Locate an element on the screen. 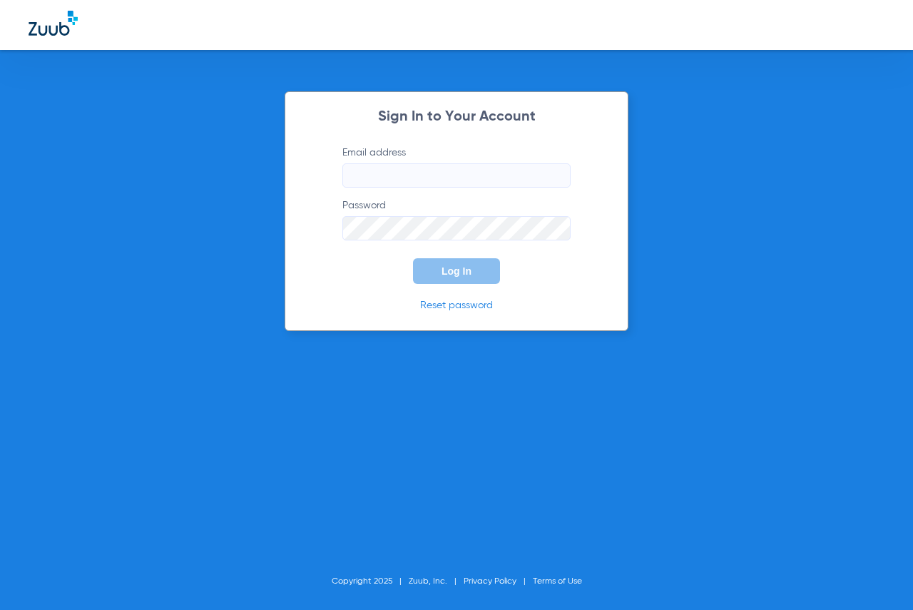  input: Password is located at coordinates (457, 228).